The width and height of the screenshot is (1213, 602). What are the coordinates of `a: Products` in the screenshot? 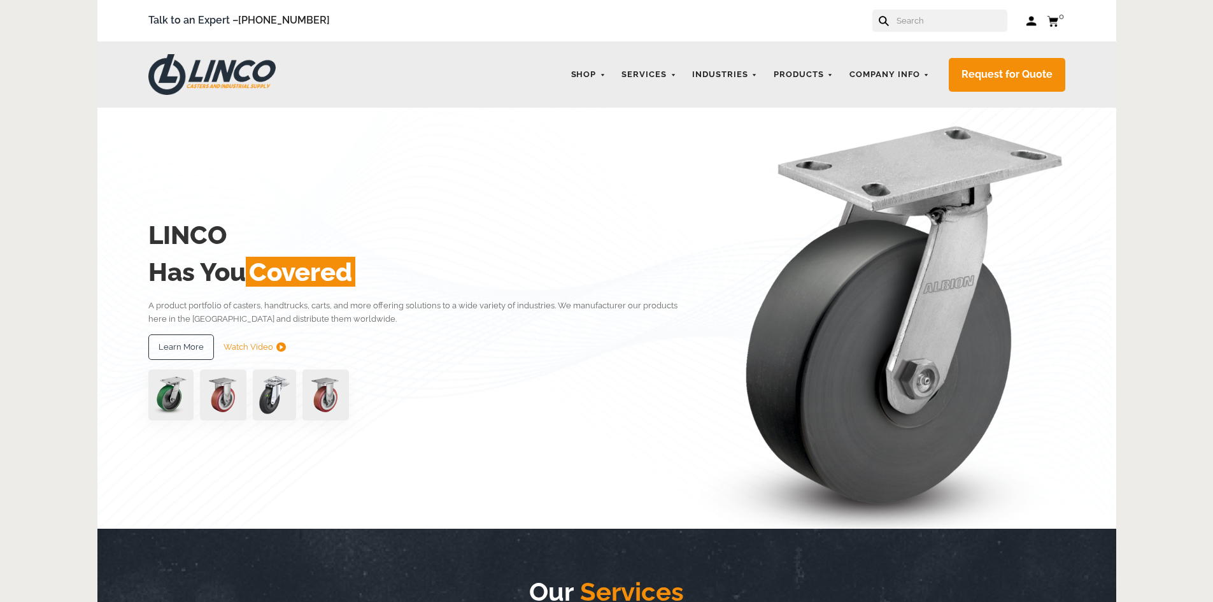 It's located at (804, 75).